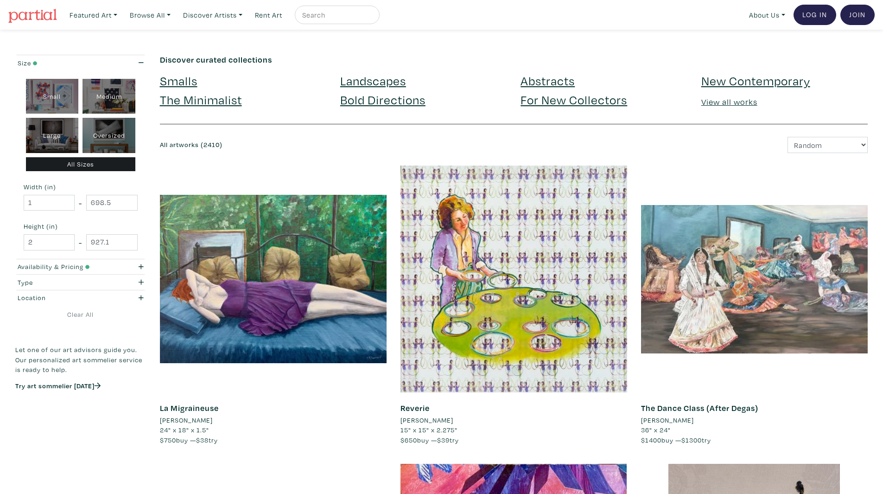 This screenshot has width=883, height=494. What do you see at coordinates (548, 80) in the screenshot?
I see `a: Abstracts` at bounding box center [548, 80].